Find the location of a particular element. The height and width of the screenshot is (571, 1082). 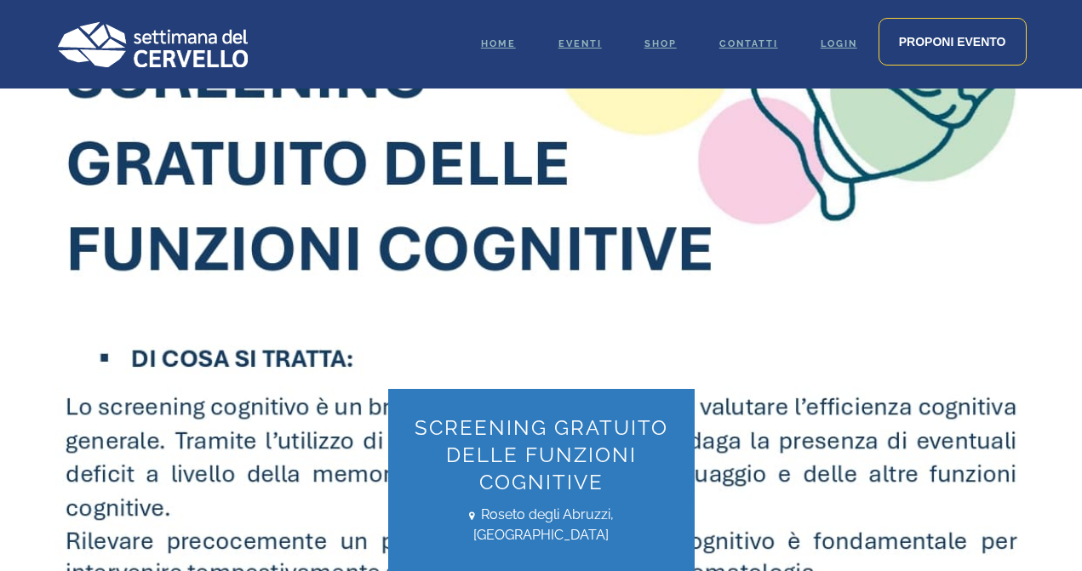

span: Home is located at coordinates (498, 43).